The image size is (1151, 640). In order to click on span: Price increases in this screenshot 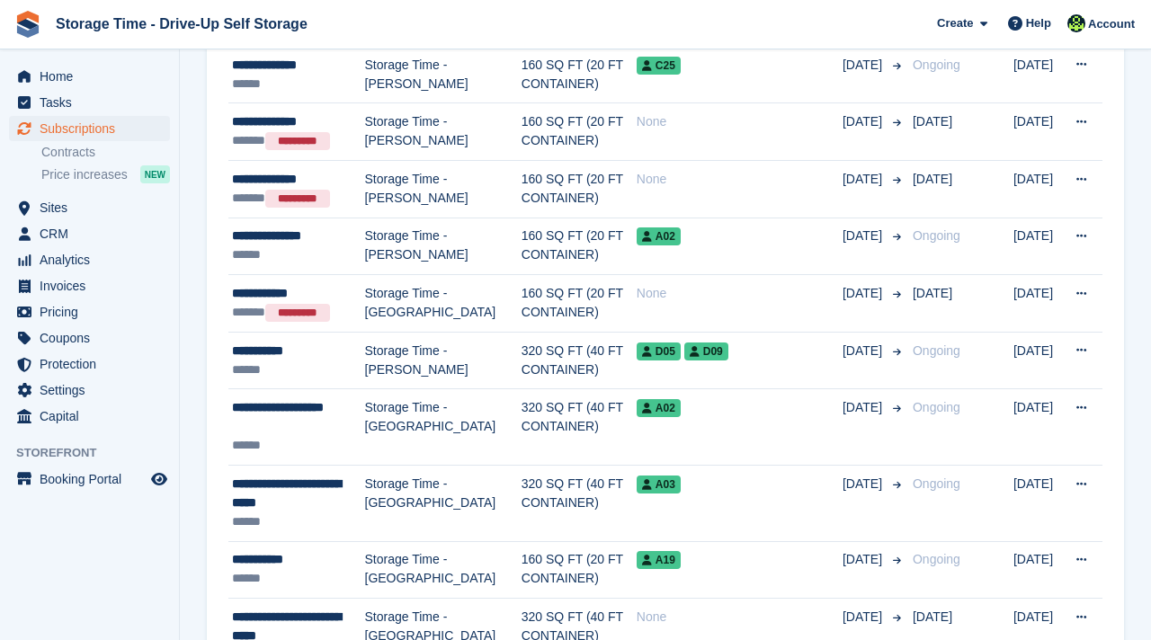, I will do `click(85, 174)`.